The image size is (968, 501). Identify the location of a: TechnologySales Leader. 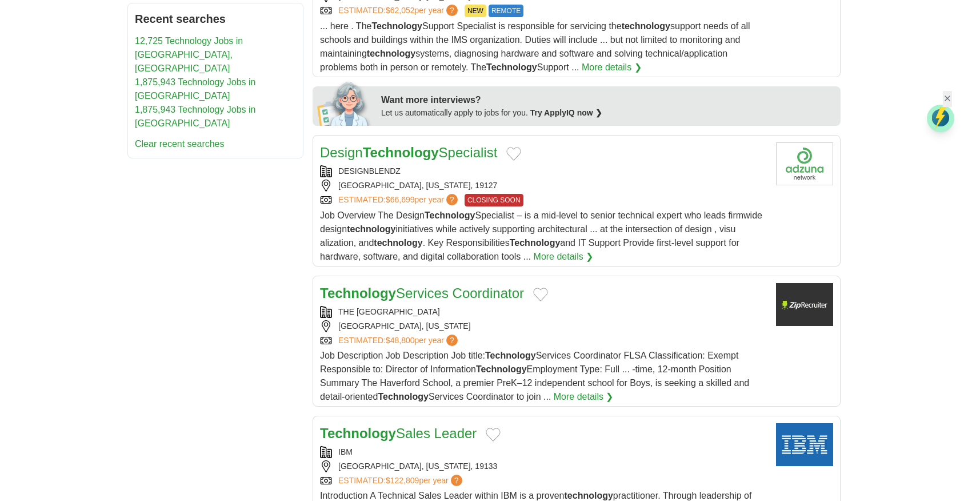
(398, 433).